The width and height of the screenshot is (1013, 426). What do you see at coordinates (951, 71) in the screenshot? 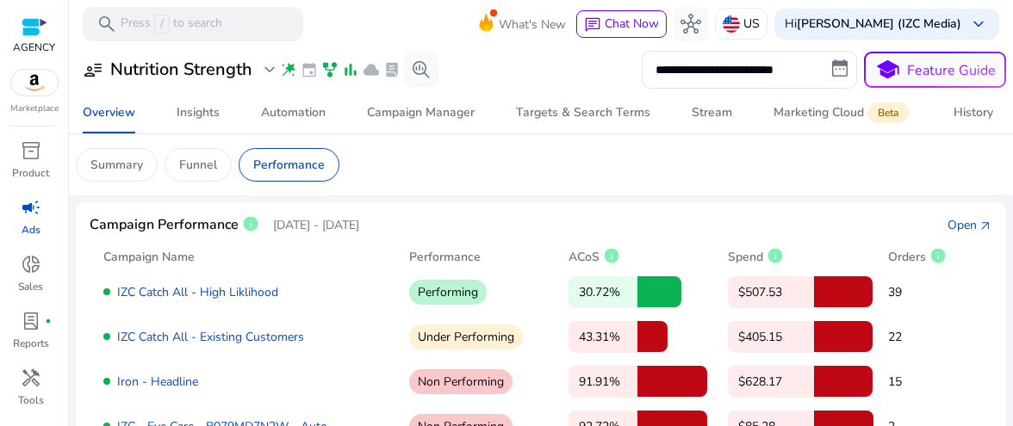
I see `p: Feature Guide` at bounding box center [951, 71].